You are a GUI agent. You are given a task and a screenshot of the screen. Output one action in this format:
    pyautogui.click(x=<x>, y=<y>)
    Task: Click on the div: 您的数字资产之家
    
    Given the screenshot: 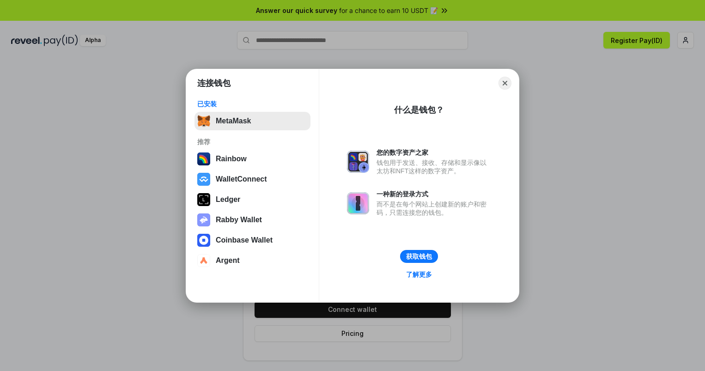 What is the action you would take?
    pyautogui.click(x=434, y=153)
    